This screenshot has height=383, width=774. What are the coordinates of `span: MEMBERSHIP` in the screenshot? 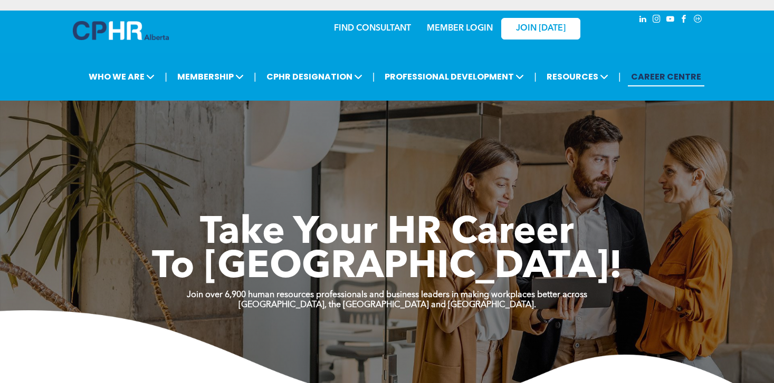 It's located at (210, 76).